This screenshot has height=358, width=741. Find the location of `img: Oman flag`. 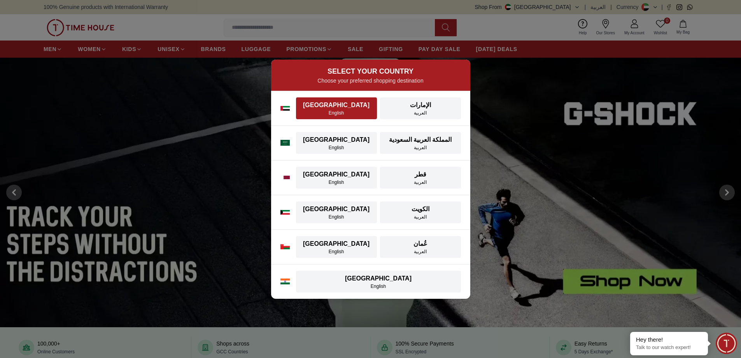

img: Oman flag is located at coordinates (285, 246).